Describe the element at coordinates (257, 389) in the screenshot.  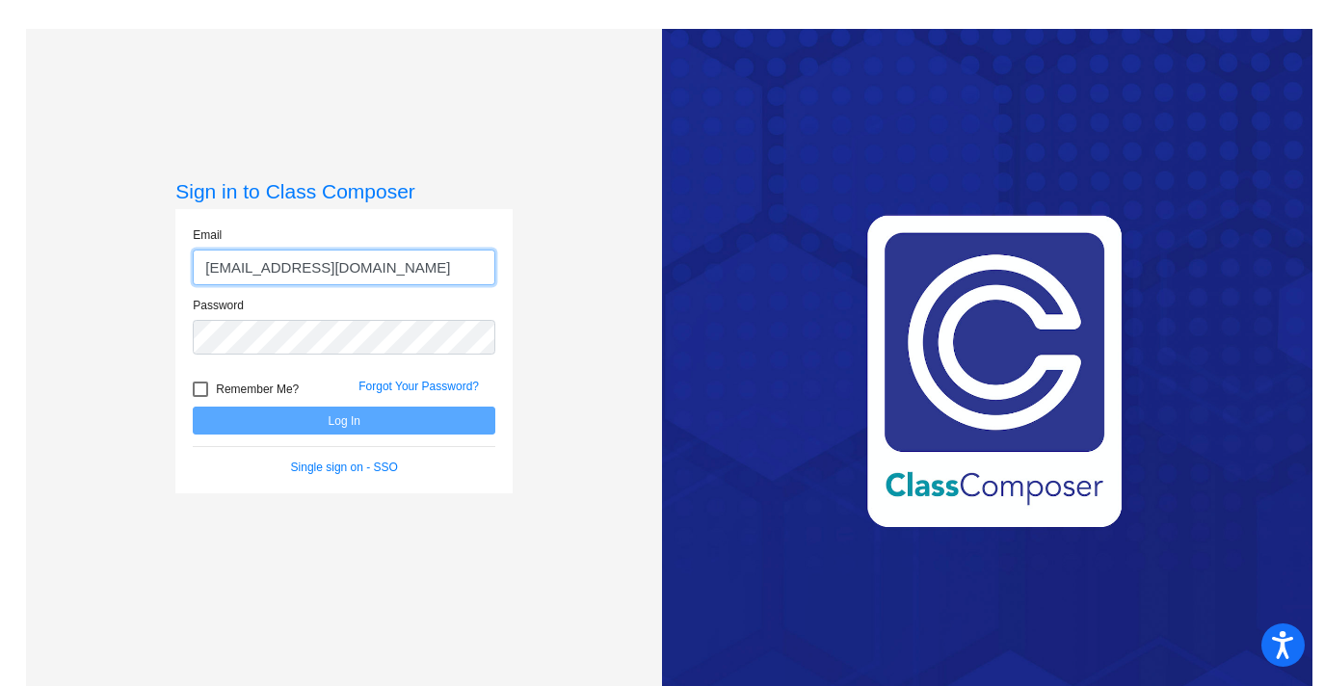
I see `span: Remember Me?` at that location.